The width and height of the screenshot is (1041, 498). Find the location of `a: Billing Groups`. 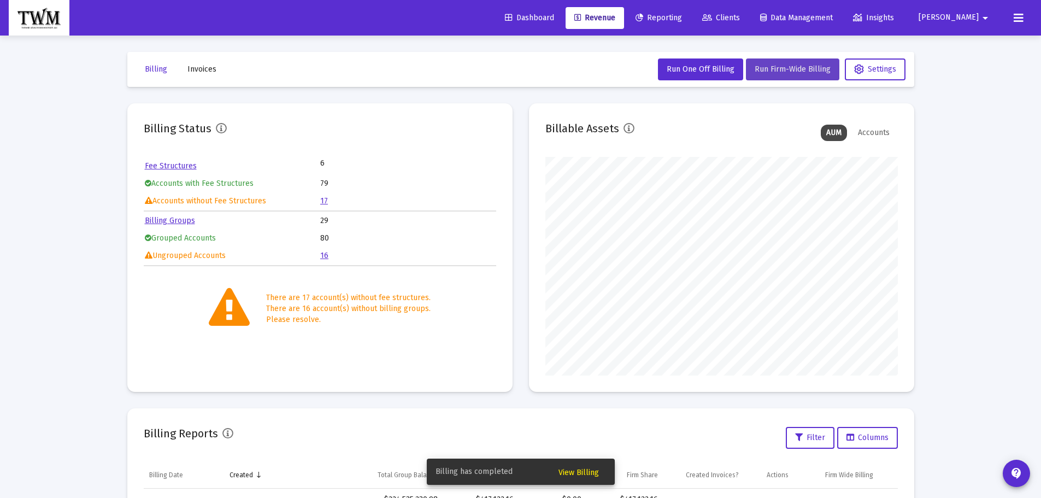

a: Billing Groups is located at coordinates (170, 220).